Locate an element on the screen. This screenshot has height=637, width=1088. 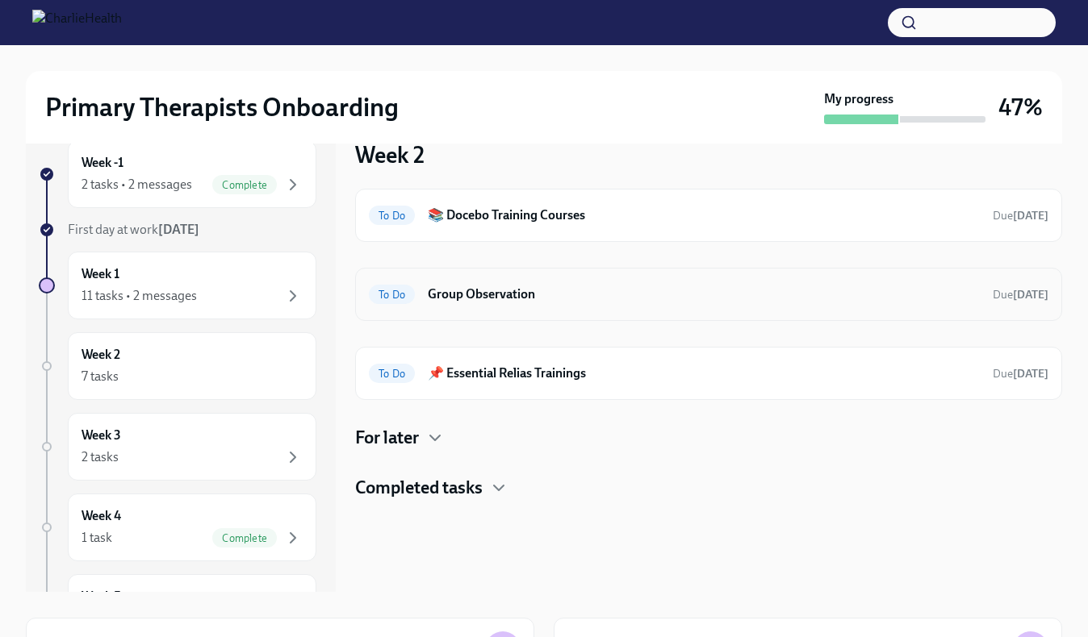
h6: Week 5 is located at coordinates (101, 597).